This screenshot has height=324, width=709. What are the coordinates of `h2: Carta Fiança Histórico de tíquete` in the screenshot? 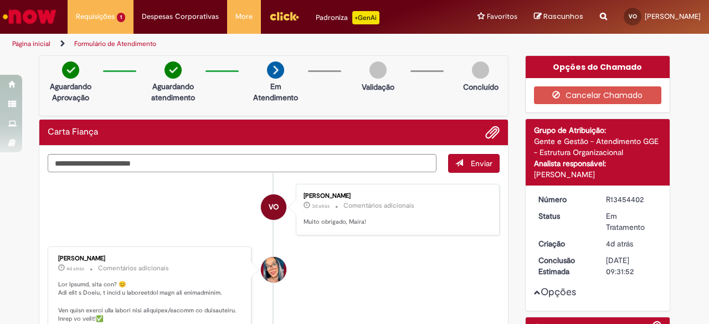 It's located at (73, 132).